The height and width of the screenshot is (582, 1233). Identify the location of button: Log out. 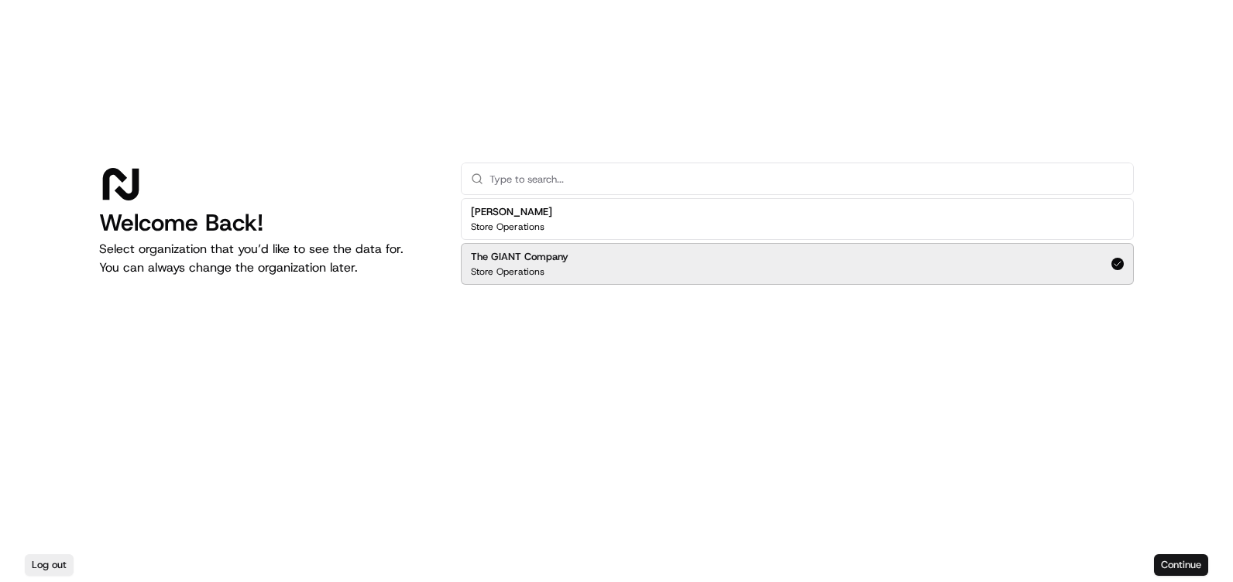
(49, 565).